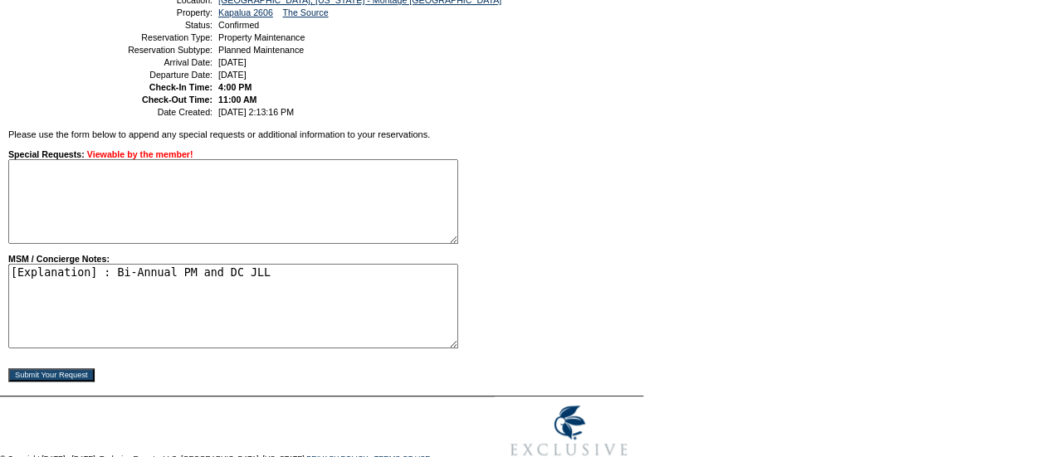 The width and height of the screenshot is (1050, 457). I want to click on td: Date Created:, so click(153, 112).